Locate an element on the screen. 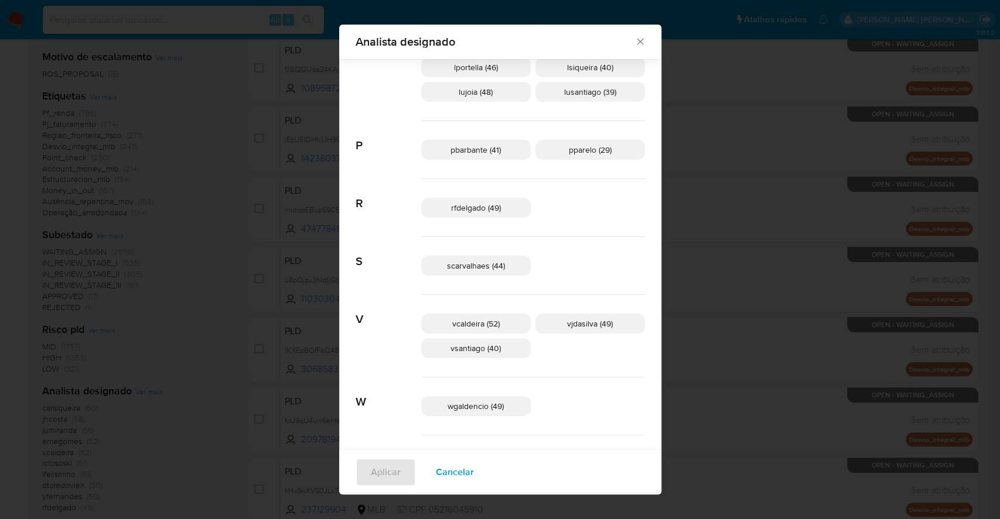 The height and width of the screenshot is (519, 1000). span: pbarbante (41) is located at coordinates (475, 150).